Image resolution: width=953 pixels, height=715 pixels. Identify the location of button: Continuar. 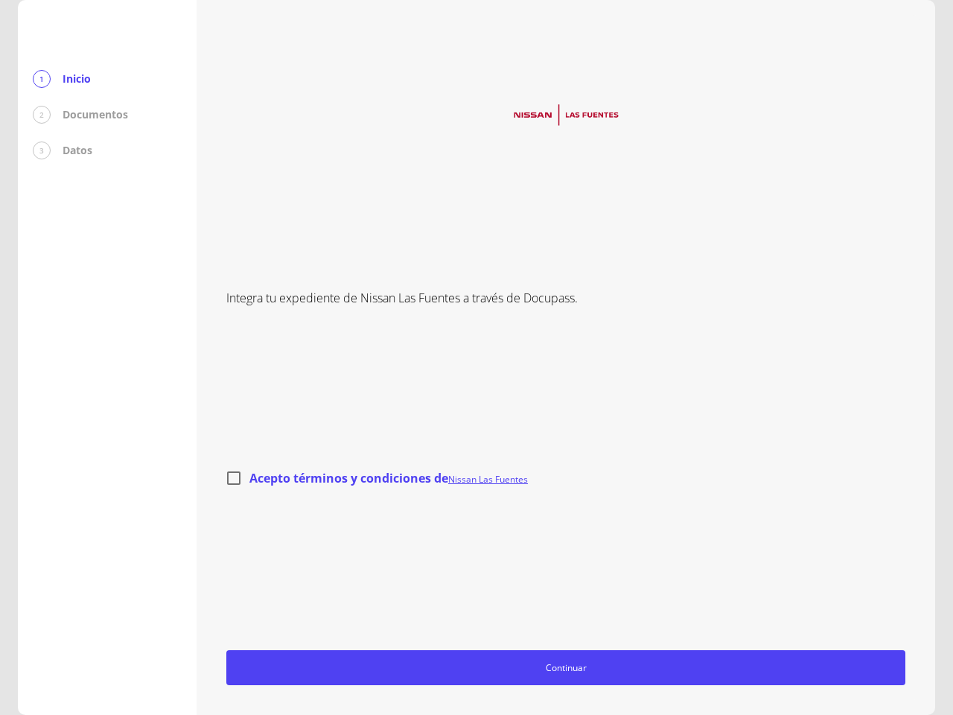
(566, 667).